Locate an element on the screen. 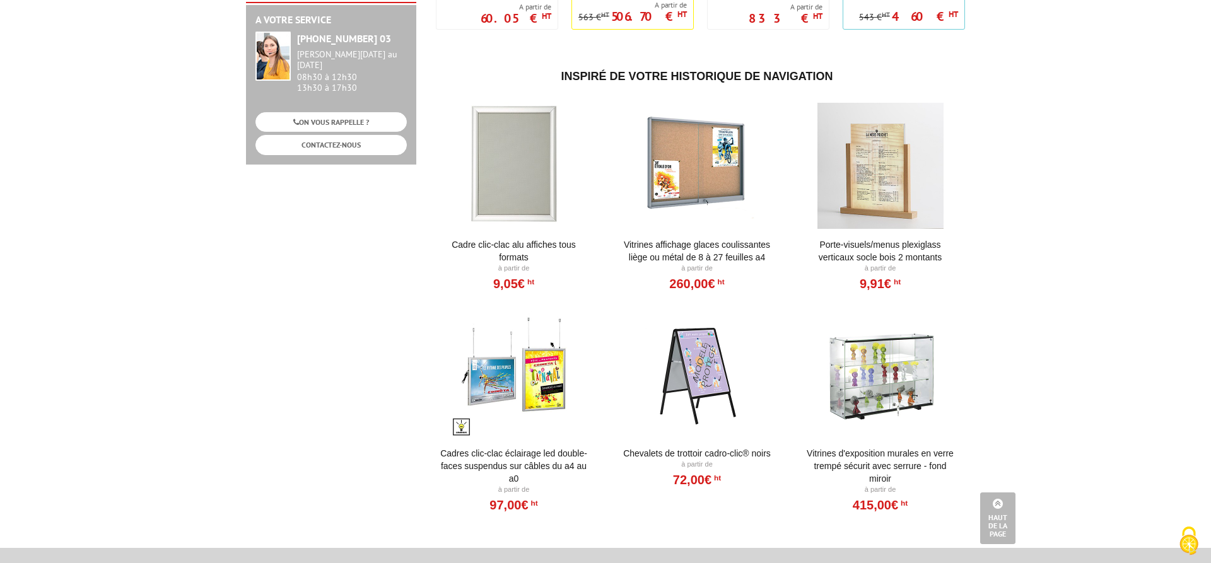 The image size is (1211, 563). a: 260,00€HT is located at coordinates (697, 284).